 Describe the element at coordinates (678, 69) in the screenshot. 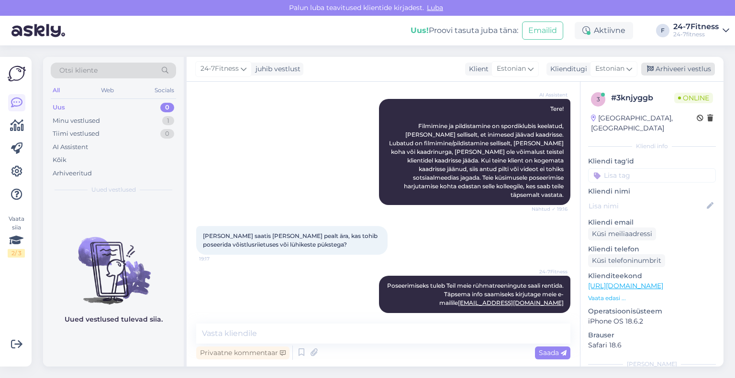

I see `div: Arhiveeri vestlus` at that location.